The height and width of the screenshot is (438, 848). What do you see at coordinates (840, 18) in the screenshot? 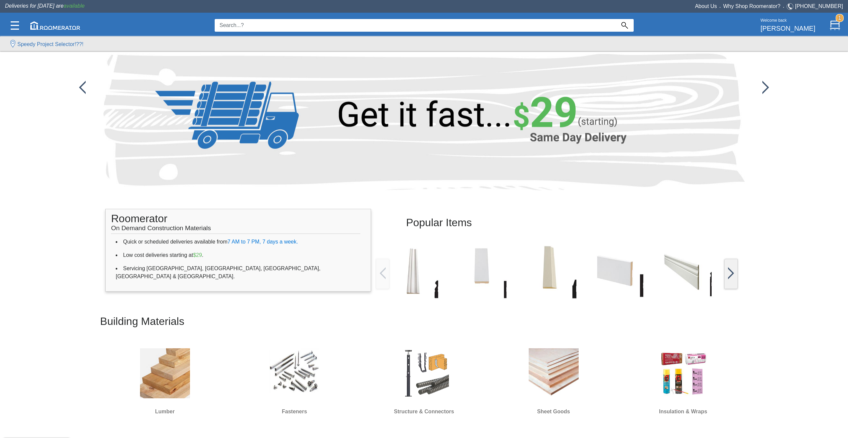
I see `strong: 1` at bounding box center [840, 18].